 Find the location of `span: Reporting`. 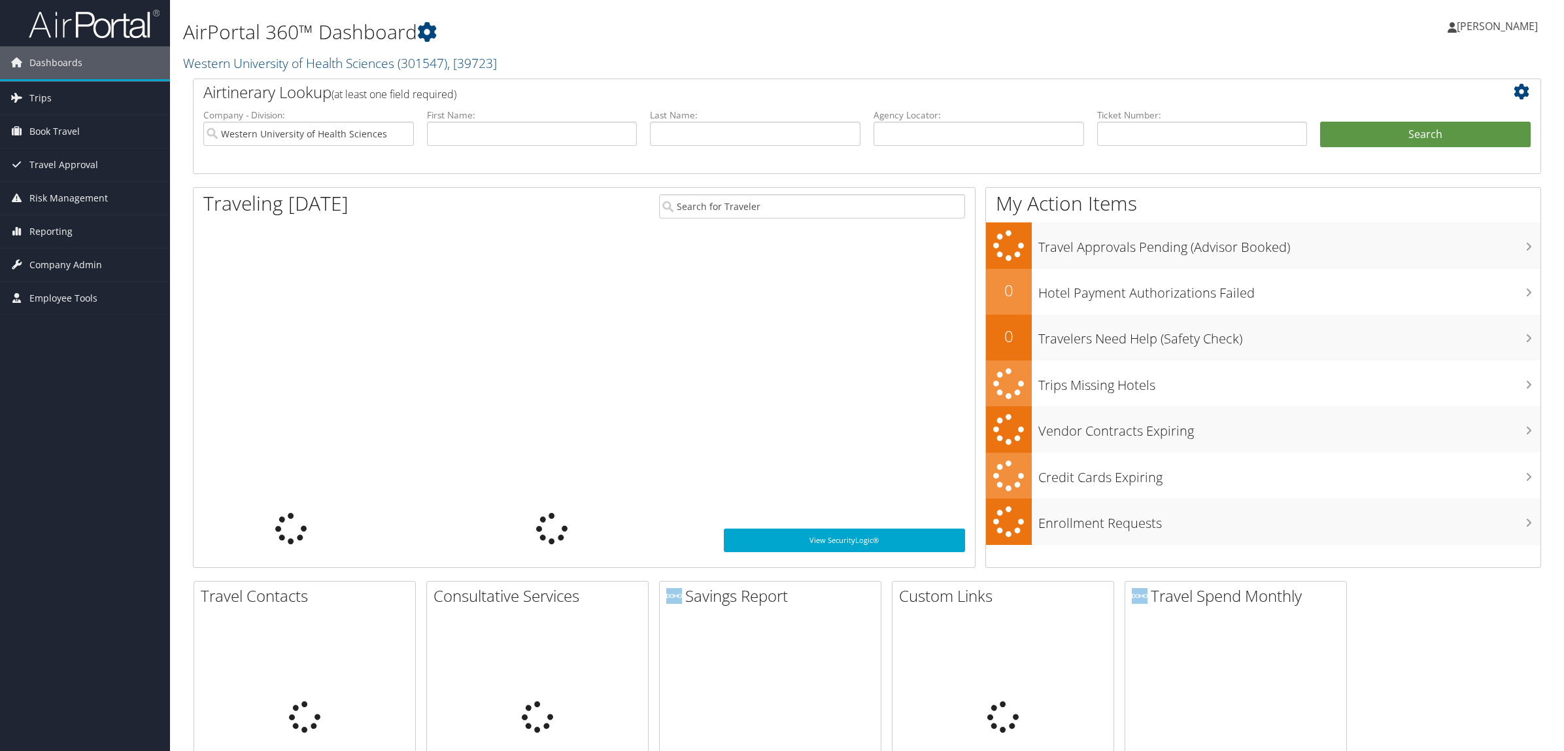

span: Reporting is located at coordinates (51, 231).